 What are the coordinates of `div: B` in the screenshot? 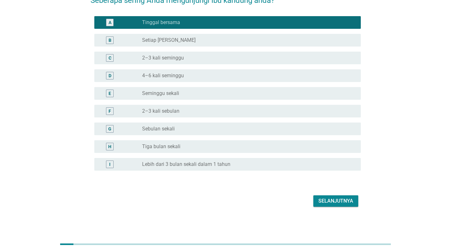 It's located at (110, 40).